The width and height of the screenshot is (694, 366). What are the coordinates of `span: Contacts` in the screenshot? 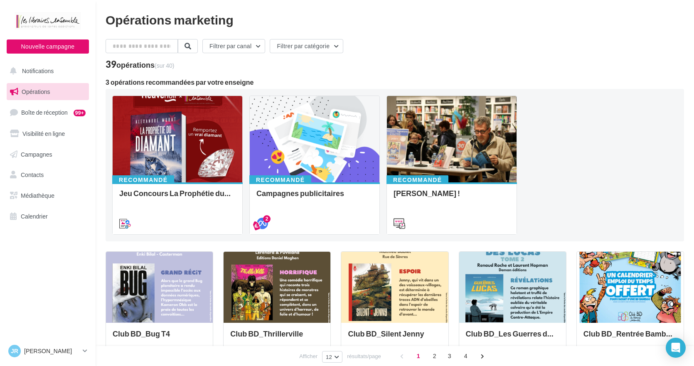 It's located at (32, 175).